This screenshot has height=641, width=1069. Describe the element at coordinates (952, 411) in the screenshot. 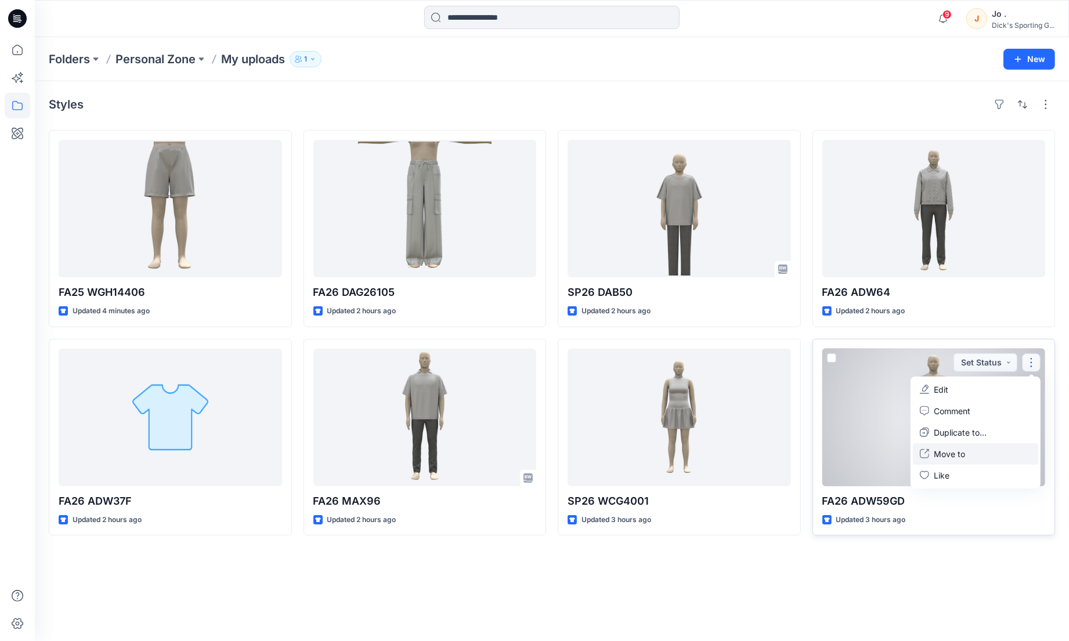

I see `p: Comment` at that location.